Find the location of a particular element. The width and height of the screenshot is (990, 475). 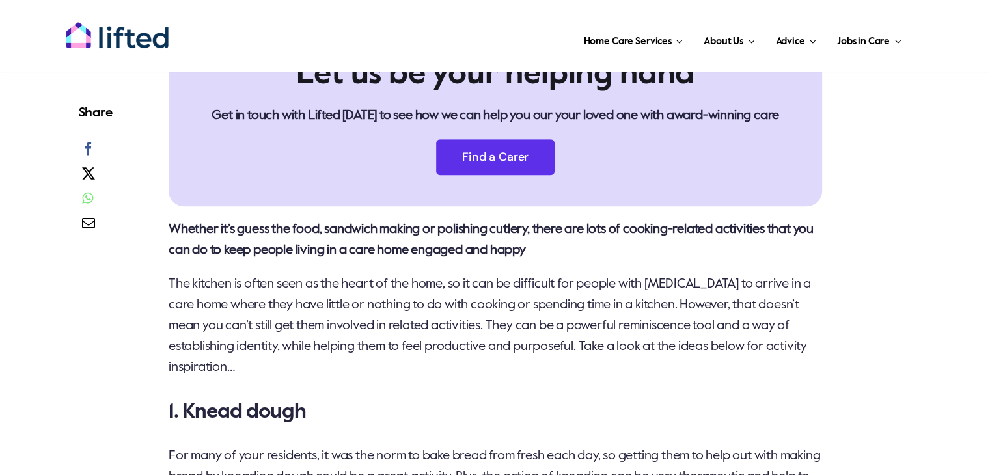

span: Find a Carer is located at coordinates (495, 157).